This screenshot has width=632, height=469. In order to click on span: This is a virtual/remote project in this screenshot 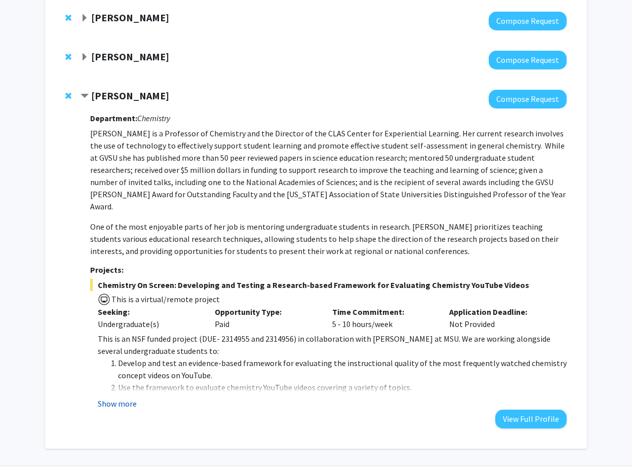, I will do `click(165, 299)`.